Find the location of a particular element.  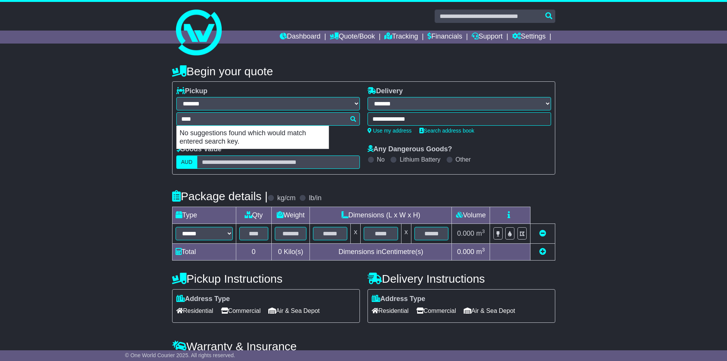

label: kg/cm is located at coordinates (286, 198).